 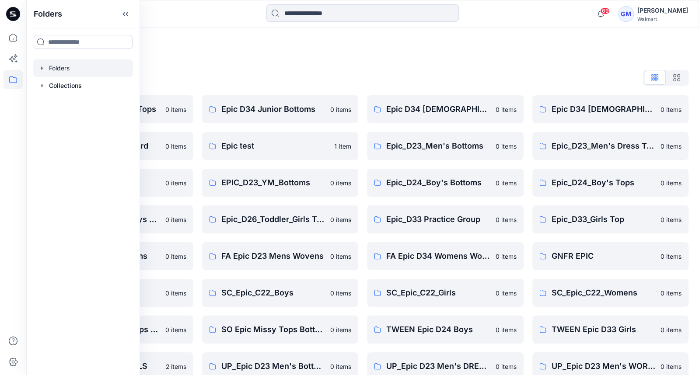 I want to click on a: SC_Epic_C22_Boys0 items, so click(x=280, y=293).